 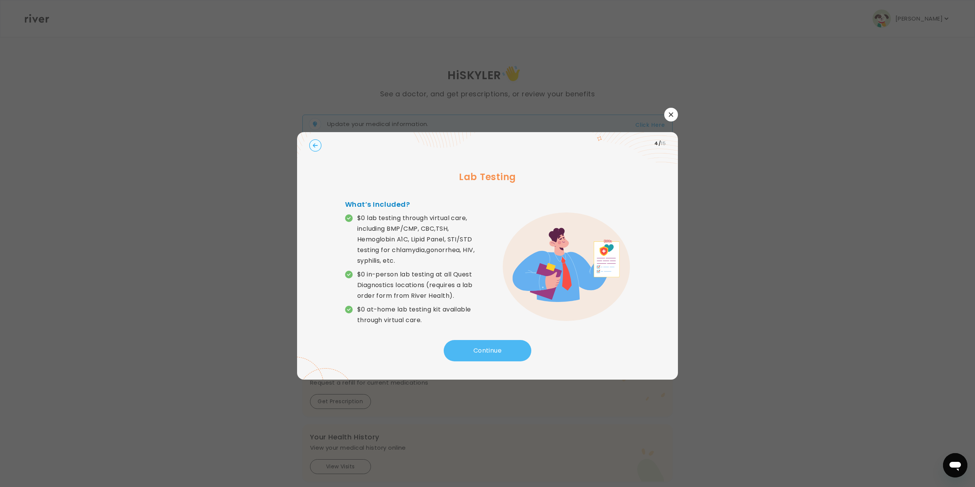 I want to click on p: $0 at-home lab testing kit available through virtual care., so click(x=422, y=315).